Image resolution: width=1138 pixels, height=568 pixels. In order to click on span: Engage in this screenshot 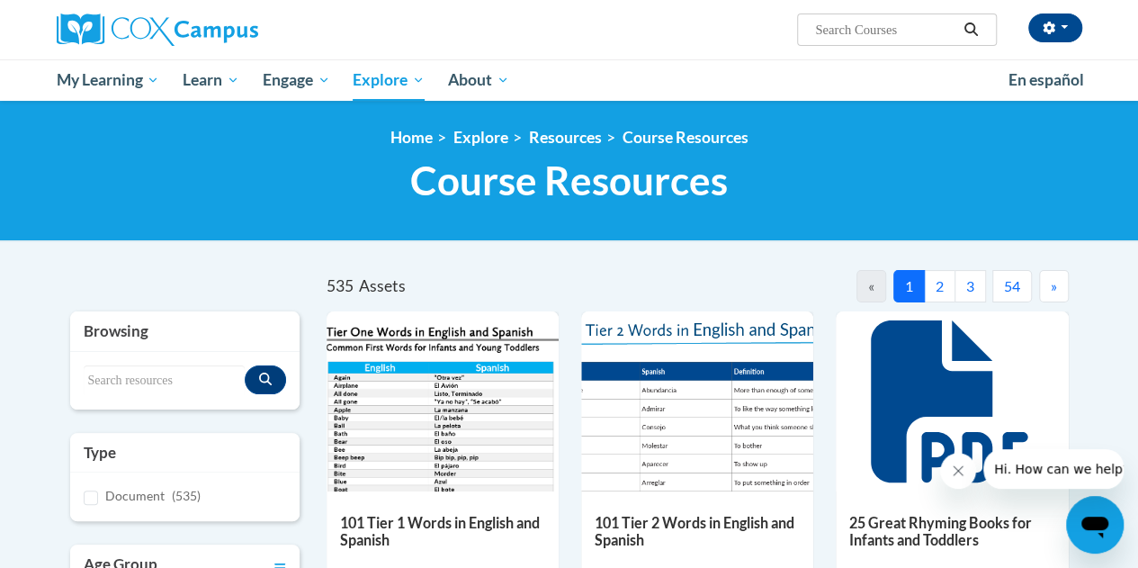, I will do `click(296, 80)`.